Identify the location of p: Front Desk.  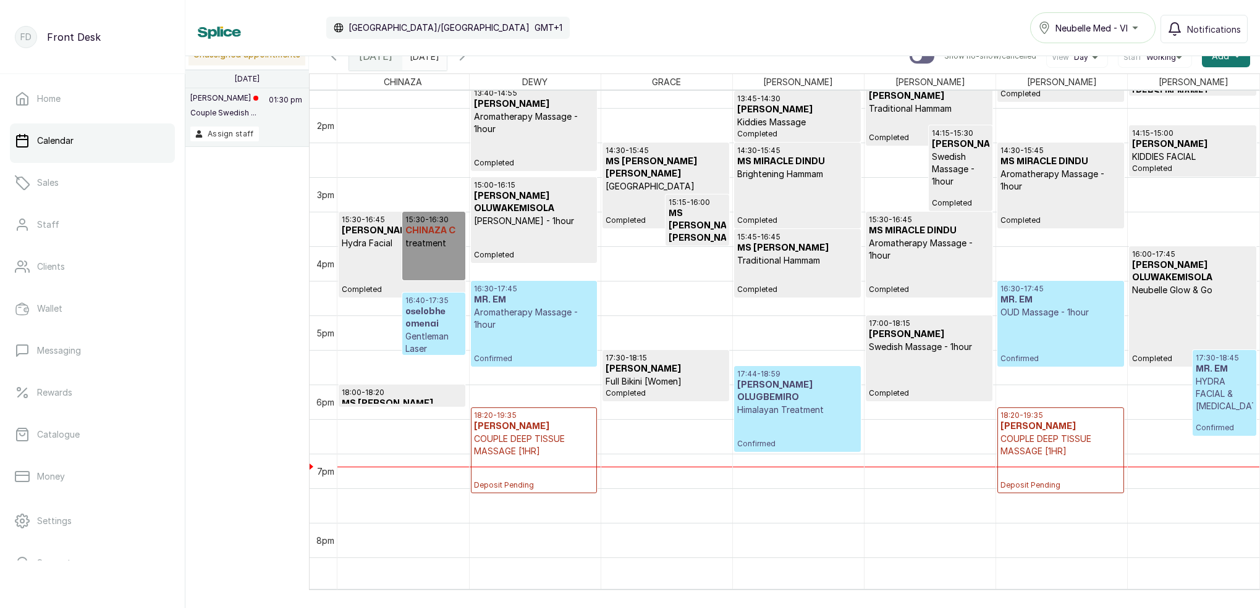
(74, 37).